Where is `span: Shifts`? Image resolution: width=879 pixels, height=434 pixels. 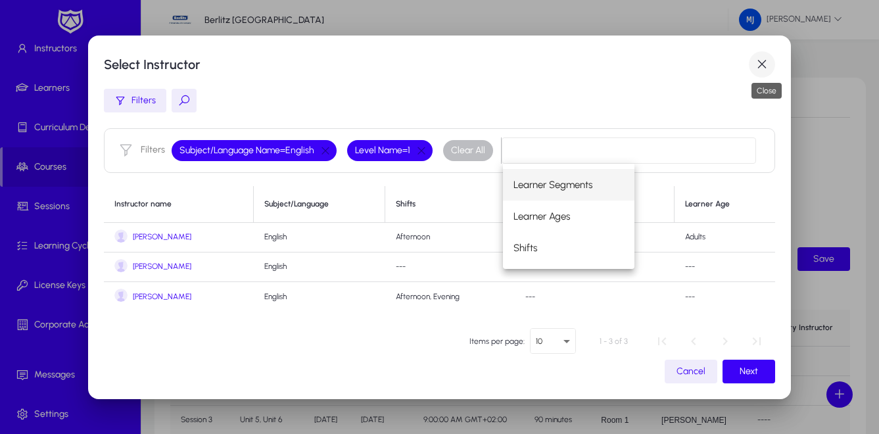
span: Shifts is located at coordinates (525, 248).